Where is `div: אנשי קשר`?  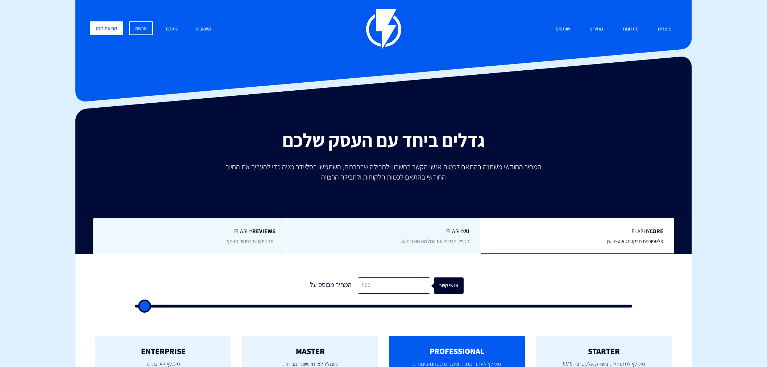 div: אנשי קשר is located at coordinates (457, 285).